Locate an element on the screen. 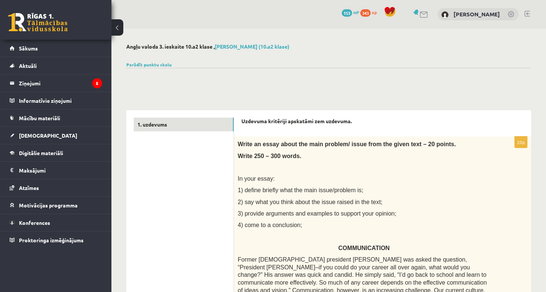 This screenshot has width=546, height=292. span: Aktuāli is located at coordinates (28, 66).